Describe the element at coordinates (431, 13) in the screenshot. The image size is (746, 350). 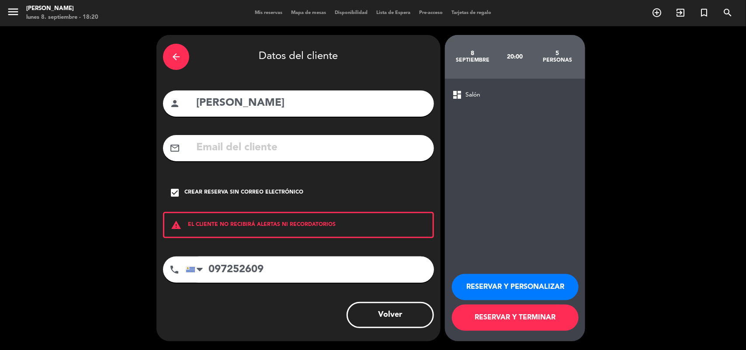
I see `span: Pre-acceso` at that location.